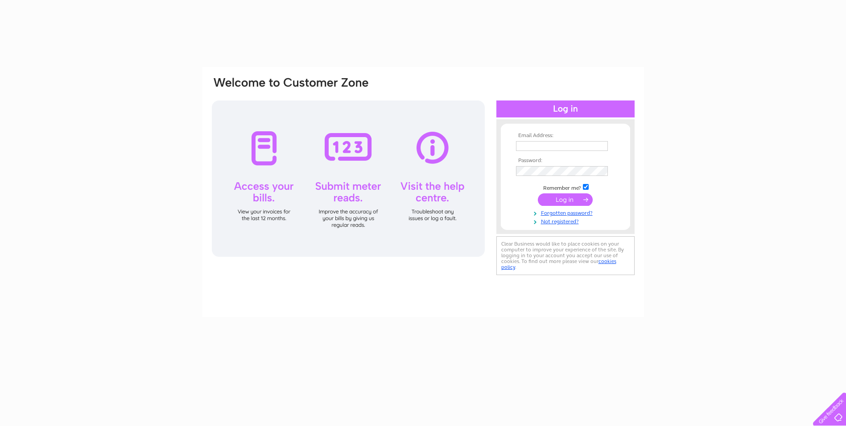 This screenshot has height=426, width=846. I want to click on td: Remember me?, so click(566, 187).